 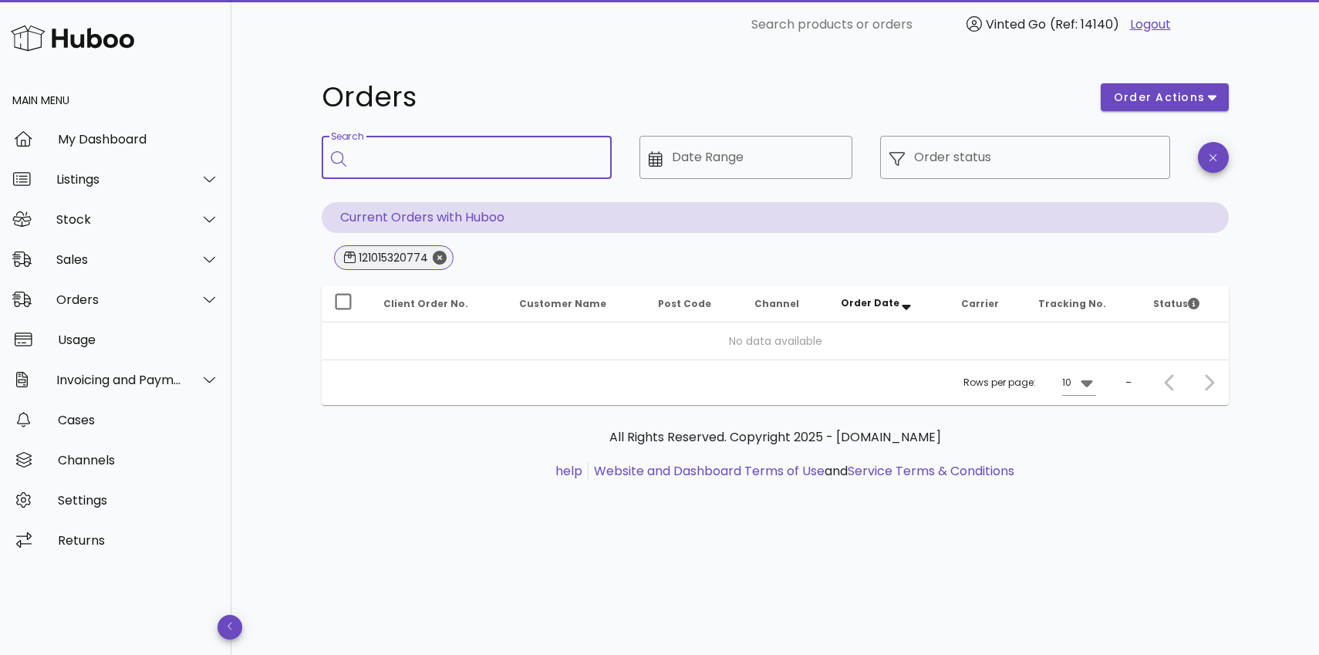 What do you see at coordinates (138, 339) in the screenshot?
I see `div: Usage` at bounding box center [138, 339].